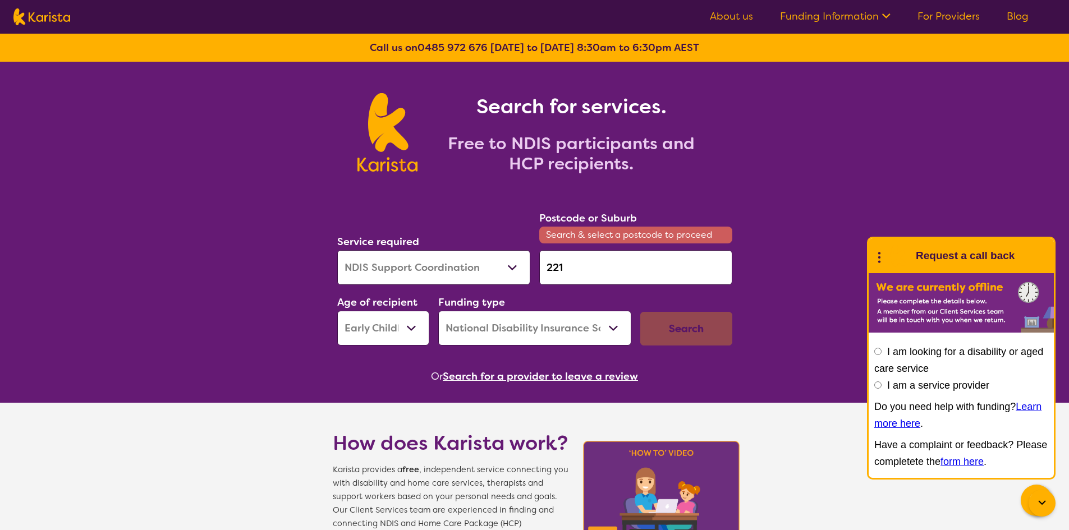 Image resolution: width=1069 pixels, height=530 pixels. Describe the element at coordinates (938, 385) in the screenshot. I see `label: I am a service provider` at that location.